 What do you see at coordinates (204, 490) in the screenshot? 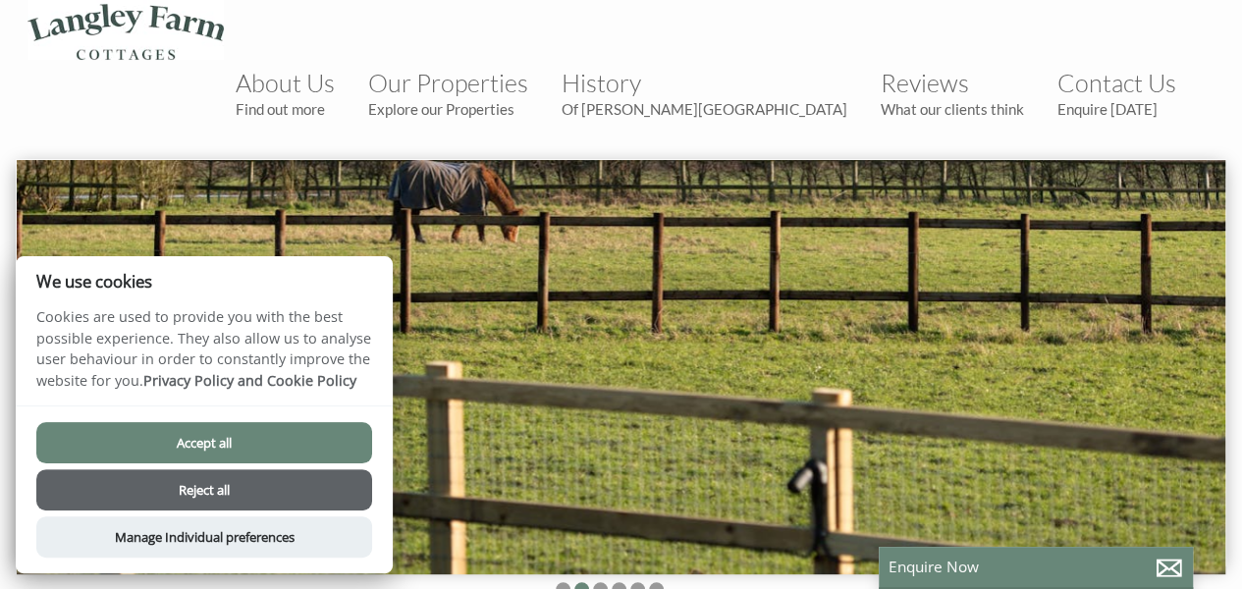
I see `button: Reject all` at bounding box center [204, 490].